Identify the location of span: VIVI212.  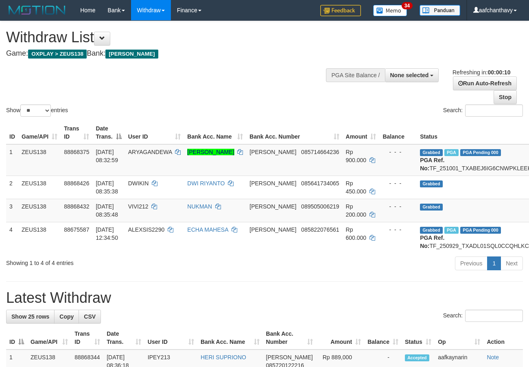
(138, 207).